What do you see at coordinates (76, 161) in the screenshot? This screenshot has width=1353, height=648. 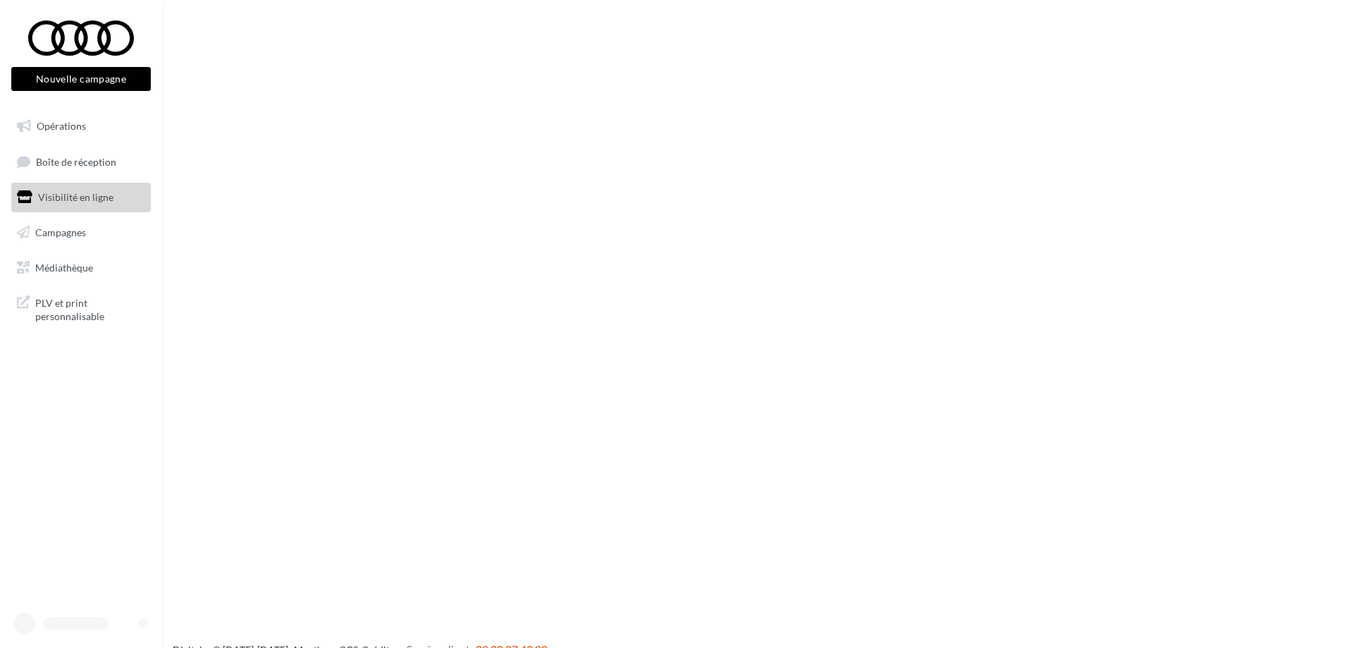 I see `span: Boîte de réception` at bounding box center [76, 161].